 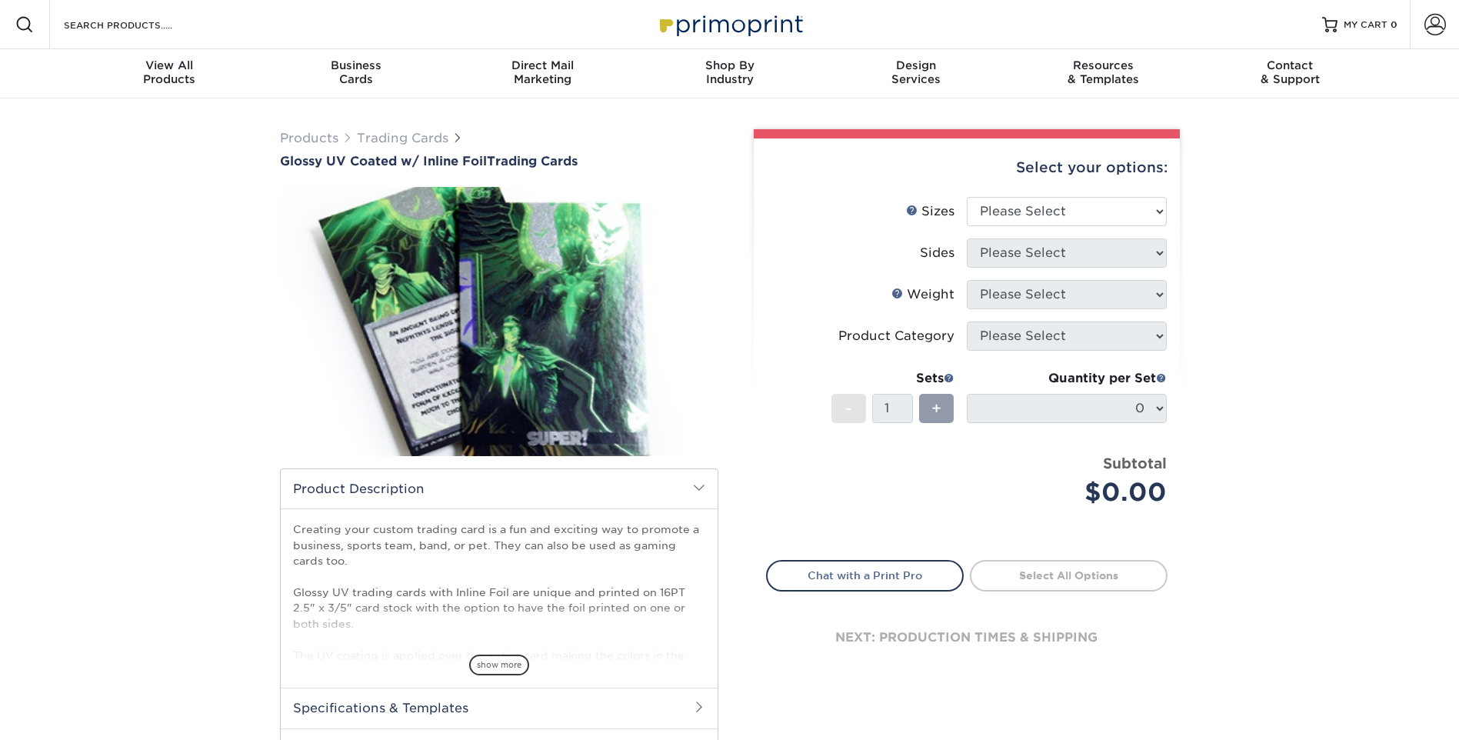 I want to click on a: Select All Options, so click(x=1068, y=575).